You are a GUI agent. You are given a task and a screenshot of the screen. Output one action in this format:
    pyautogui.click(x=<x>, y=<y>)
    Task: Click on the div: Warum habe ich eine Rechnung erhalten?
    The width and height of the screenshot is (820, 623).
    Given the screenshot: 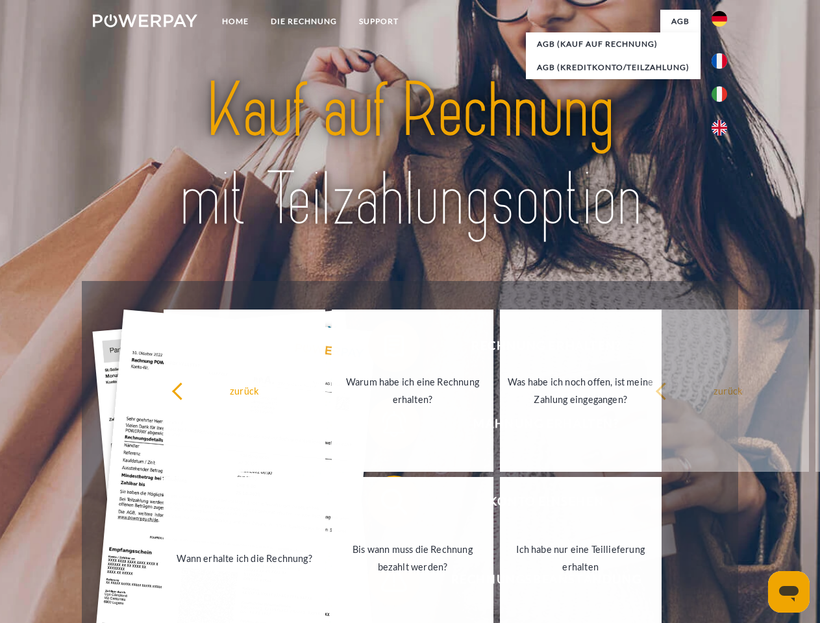 What is the action you would take?
    pyautogui.click(x=412, y=391)
    